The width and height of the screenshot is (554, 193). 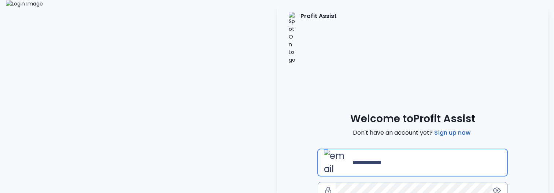 What do you see at coordinates (413, 119) in the screenshot?
I see `span: Welcome to Profit Assist` at bounding box center [413, 119].